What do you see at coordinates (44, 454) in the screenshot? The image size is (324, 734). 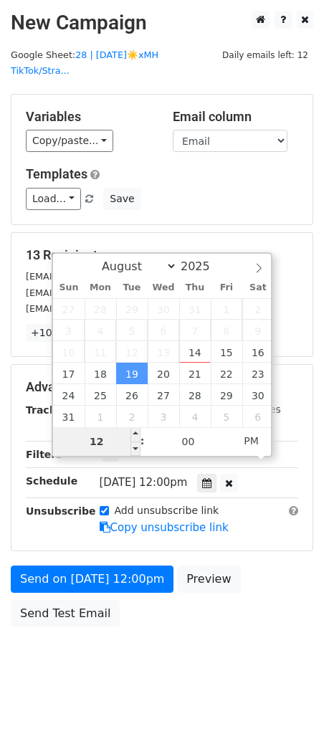 I see `strong: Filters` at bounding box center [44, 454].